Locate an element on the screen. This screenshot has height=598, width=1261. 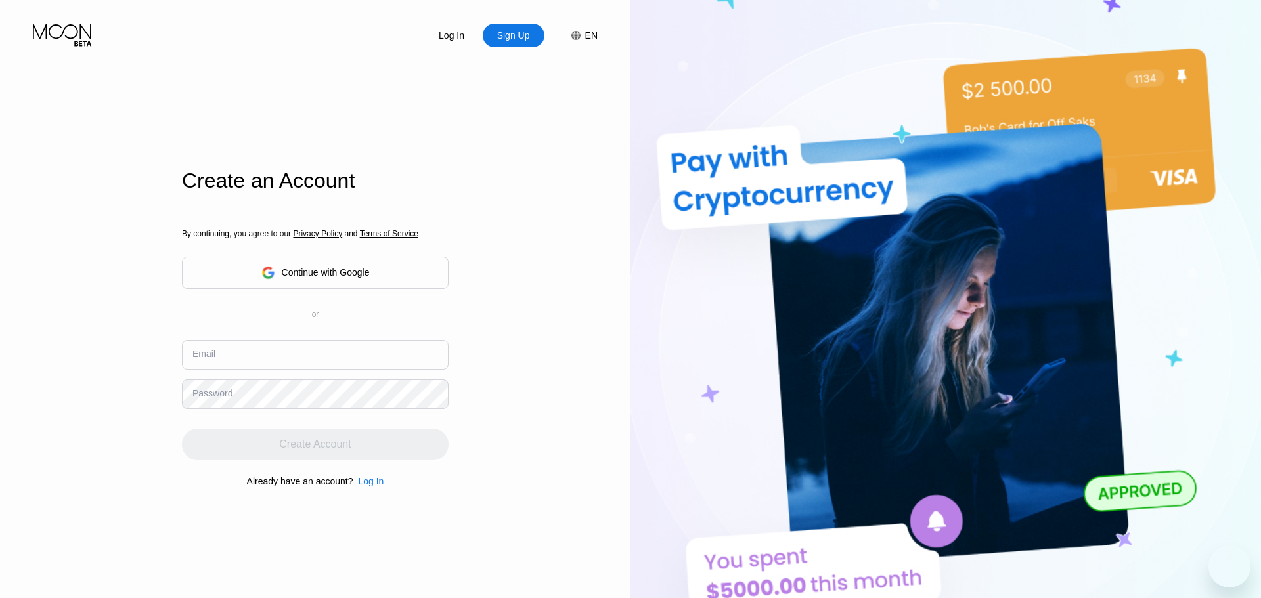
span: Terms of Service is located at coordinates (389, 234).